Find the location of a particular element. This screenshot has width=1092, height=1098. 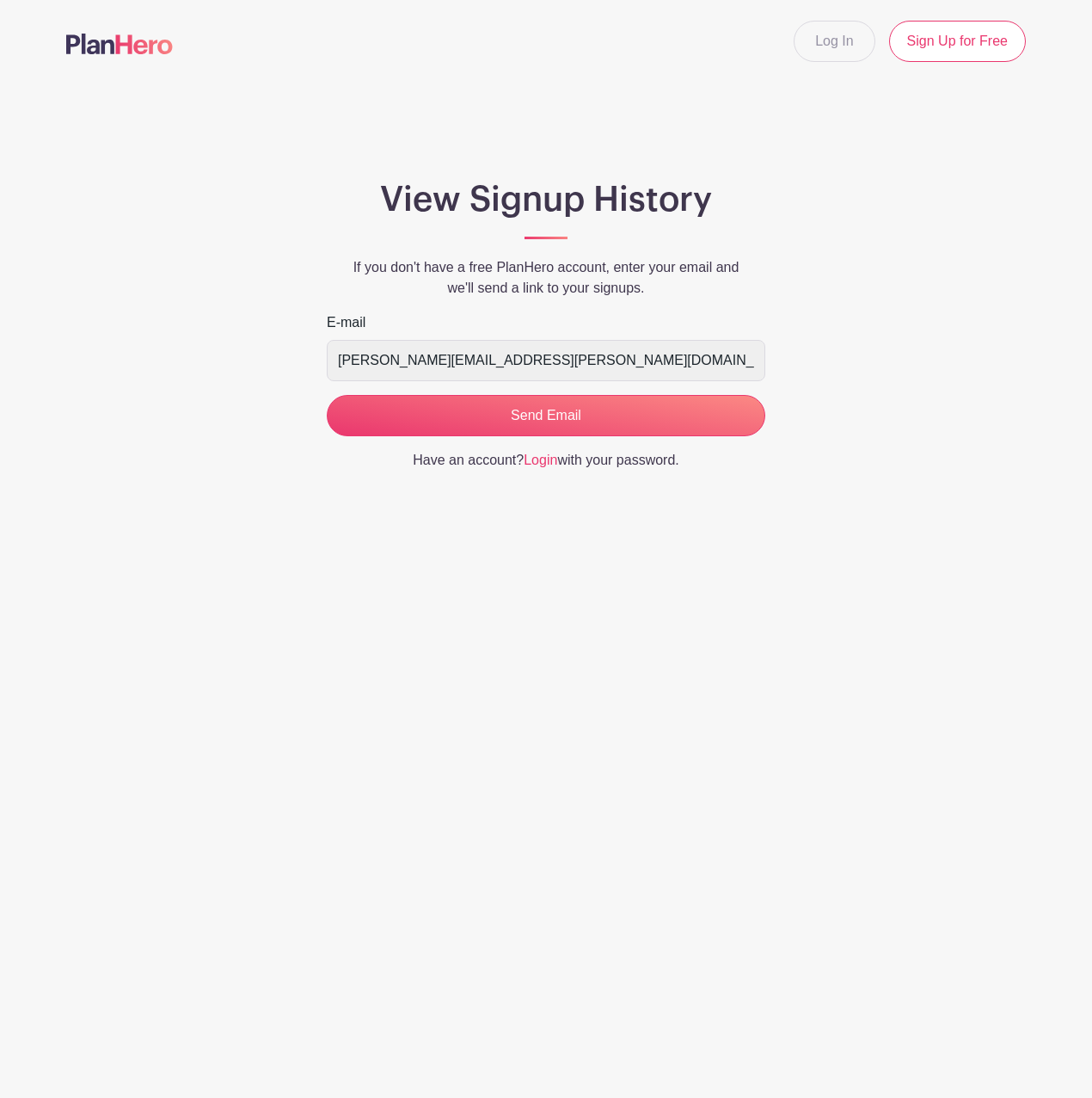

p: If you don't have a free PlanHero account, enter your email and we'll send a link to your signups. is located at coordinates (546, 278).